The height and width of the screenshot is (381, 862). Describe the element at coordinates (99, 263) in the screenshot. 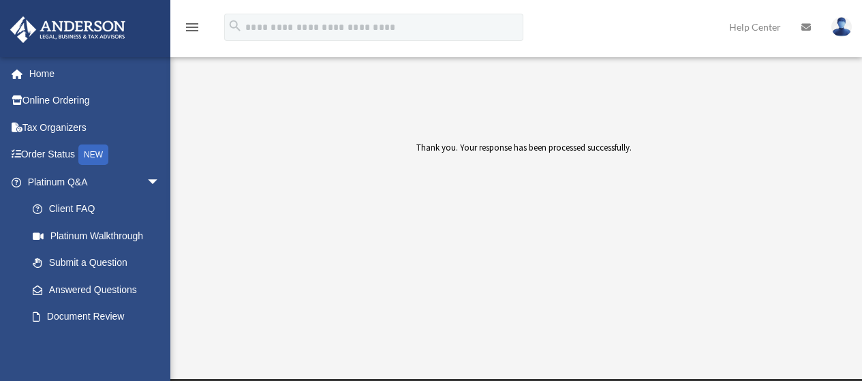

I see `a: Submit a Question` at that location.